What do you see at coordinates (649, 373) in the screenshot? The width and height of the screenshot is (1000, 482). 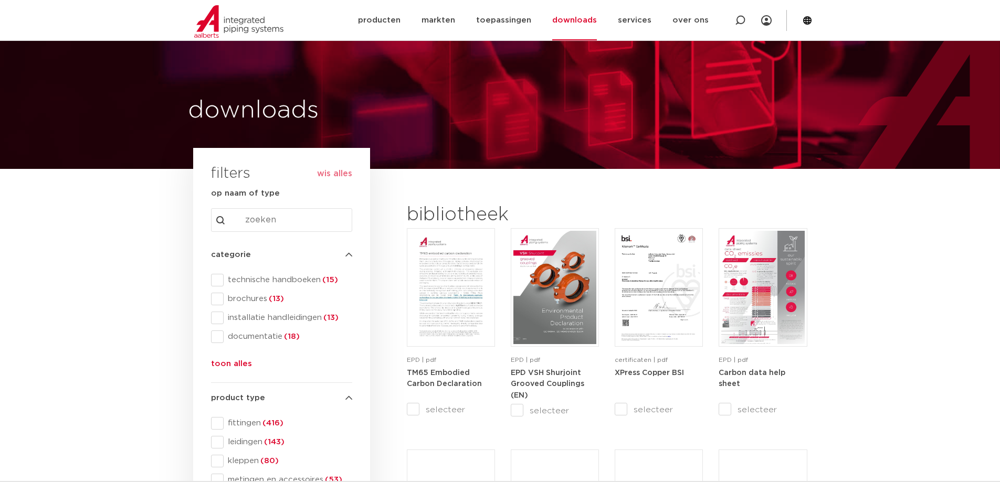 I see `strong: XPress Copper BSI` at bounding box center [649, 373].